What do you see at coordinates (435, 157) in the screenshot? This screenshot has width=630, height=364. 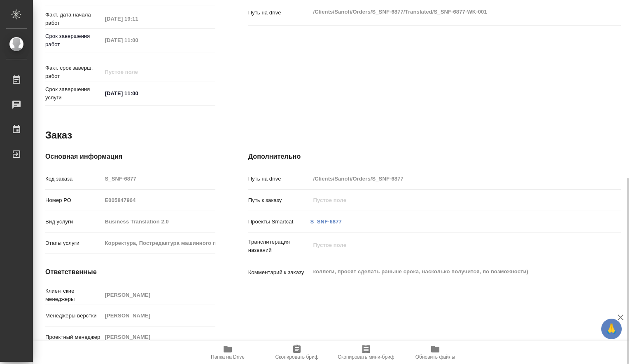 I see `h4: Дополнительно` at bounding box center [435, 157].